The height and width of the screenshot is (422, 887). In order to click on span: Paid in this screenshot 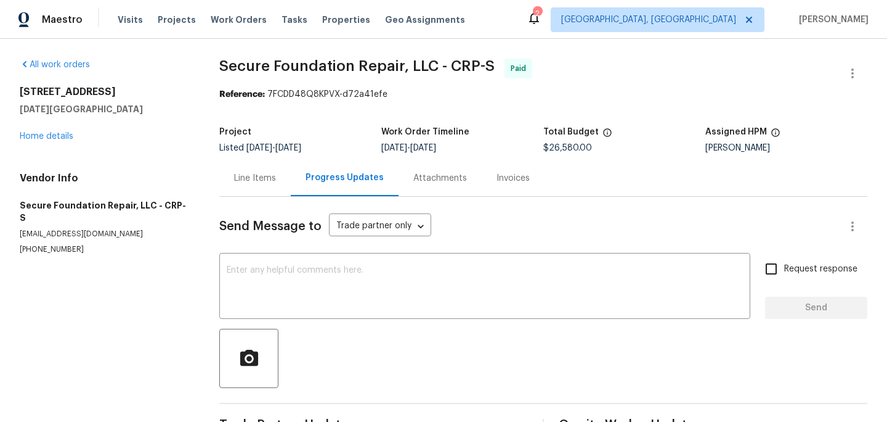, I will do `click(521, 68)`.